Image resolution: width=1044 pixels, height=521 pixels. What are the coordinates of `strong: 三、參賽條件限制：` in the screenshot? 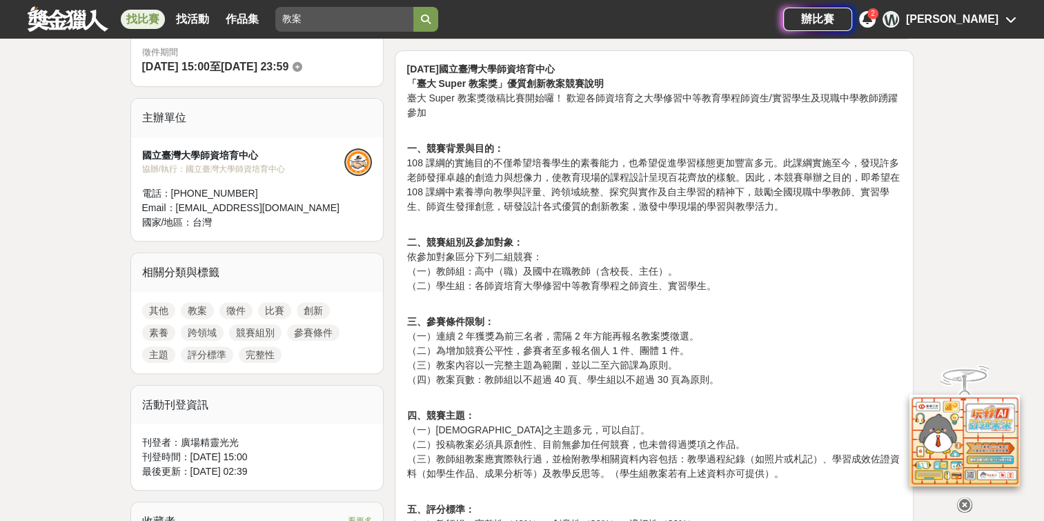 It's located at (450, 322).